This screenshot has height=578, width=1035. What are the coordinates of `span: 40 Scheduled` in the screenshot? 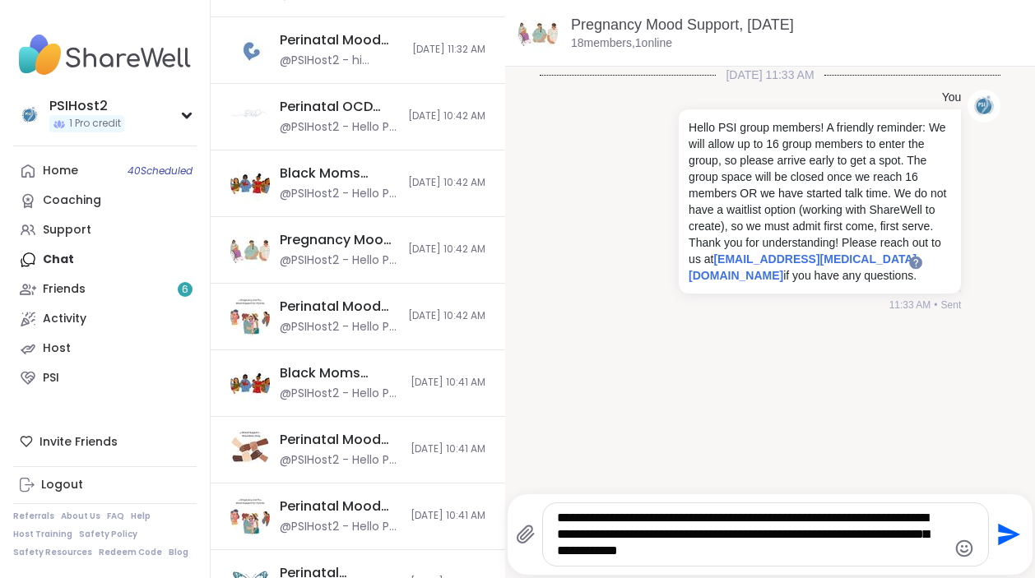 It's located at (160, 171).